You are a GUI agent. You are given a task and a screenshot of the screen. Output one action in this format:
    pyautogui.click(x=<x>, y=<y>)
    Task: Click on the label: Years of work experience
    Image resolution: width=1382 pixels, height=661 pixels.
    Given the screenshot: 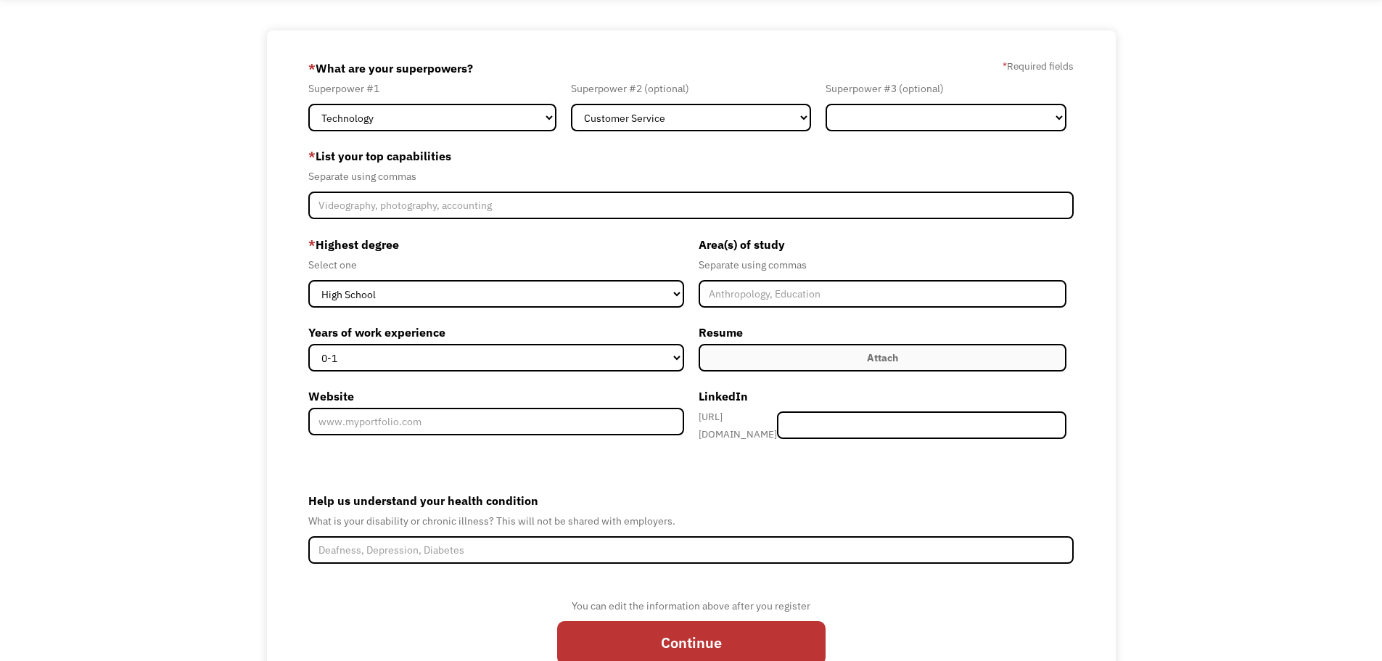 What is the action you would take?
    pyautogui.click(x=496, y=332)
    